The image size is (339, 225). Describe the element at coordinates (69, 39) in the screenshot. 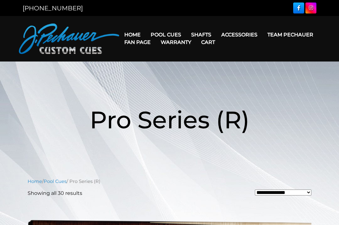

I see `img: Pechauer Custom Cues` at that location.